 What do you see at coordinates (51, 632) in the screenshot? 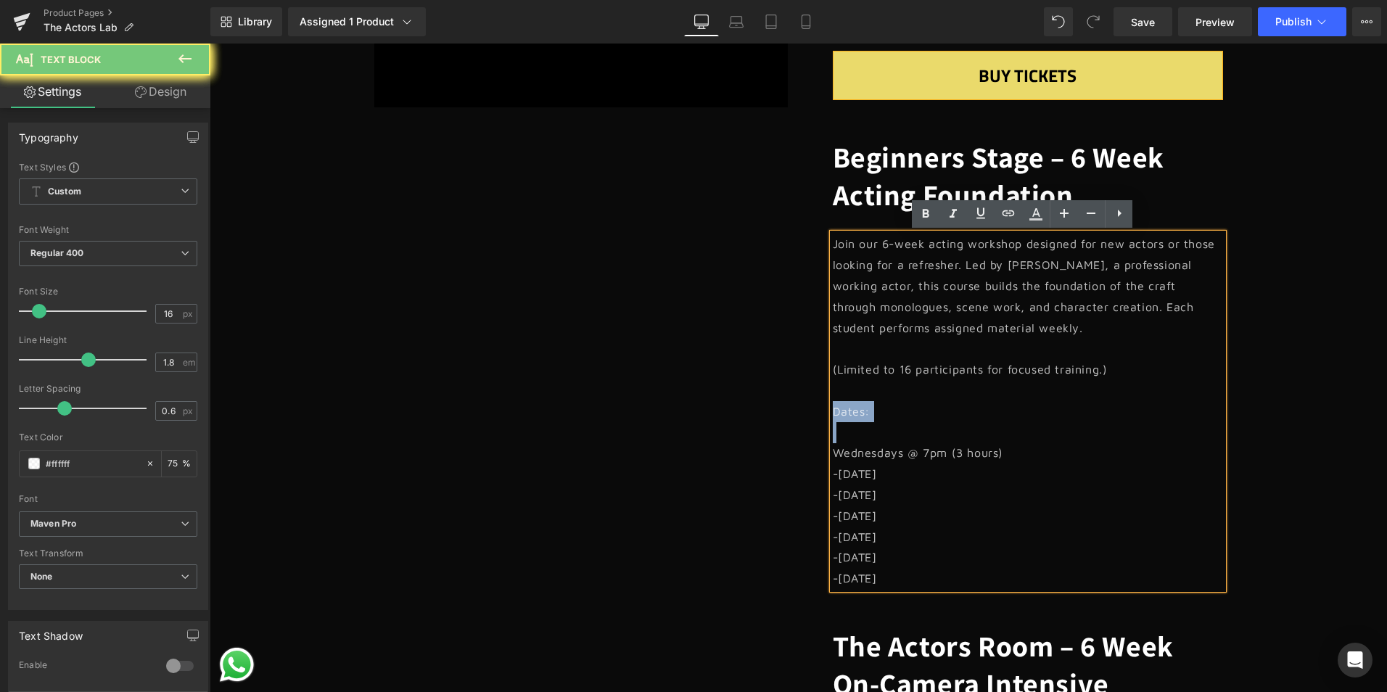
I see `div: Text Shadow` at bounding box center [51, 632].